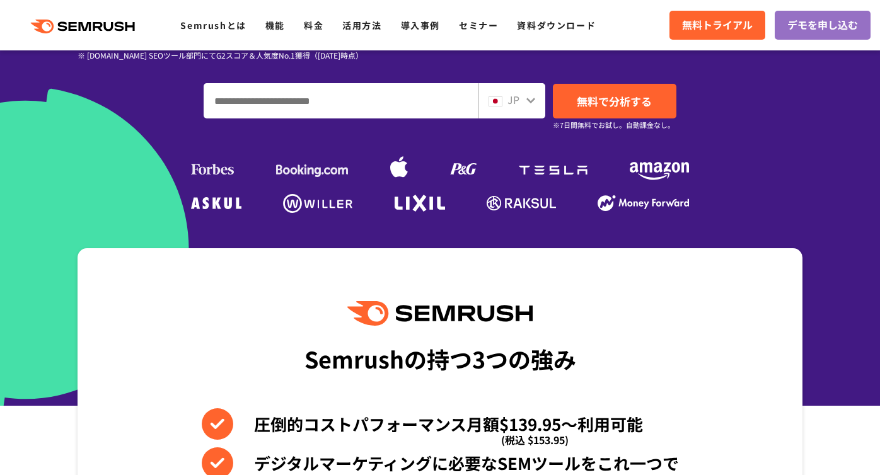  What do you see at coordinates (440, 424) in the screenshot?
I see `li: 圧倒的コストパフォーマンス月額$139.95〜利用可能` at bounding box center [440, 424].